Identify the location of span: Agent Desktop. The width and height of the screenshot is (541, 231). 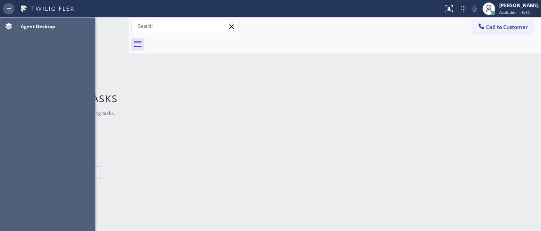
(38, 26).